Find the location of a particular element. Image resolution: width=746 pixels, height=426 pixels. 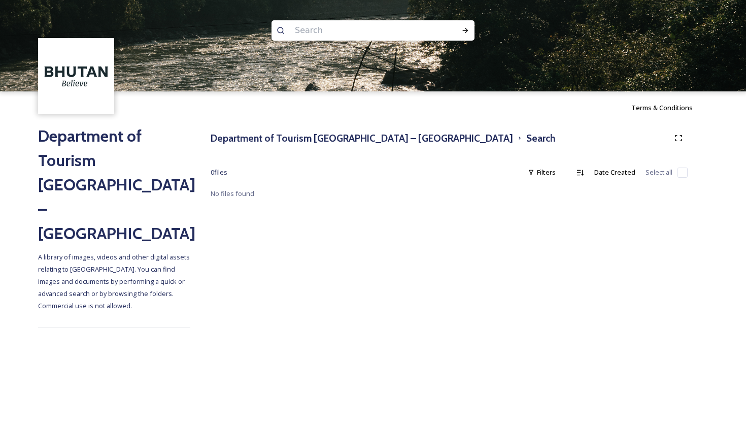

span: No files found is located at coordinates (232, 193).